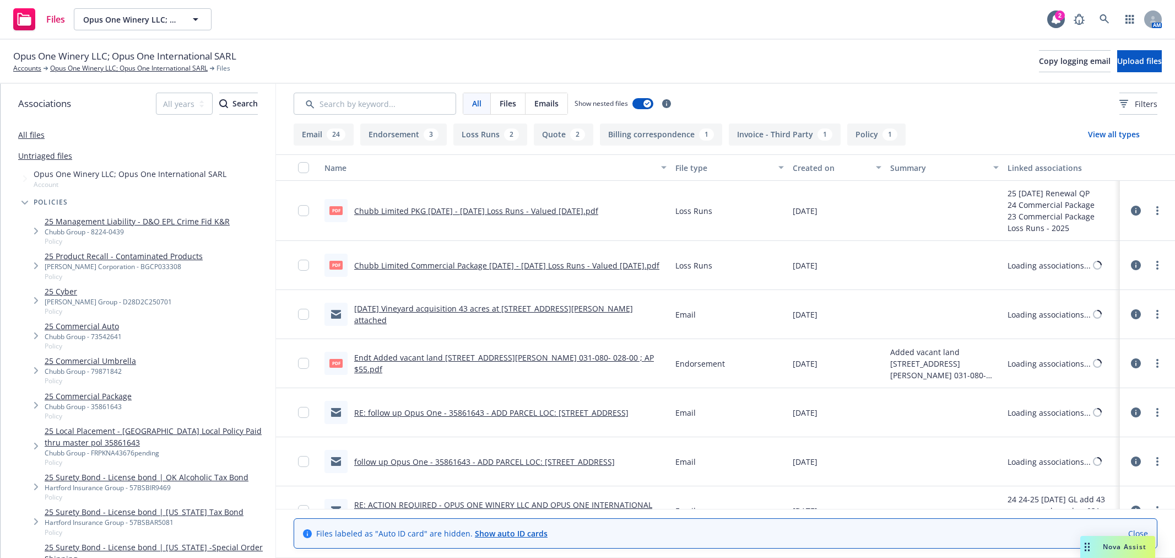 The height and width of the screenshot is (558, 1175). What do you see at coordinates (375, 104) in the screenshot?
I see `input: Search by keyword...` at bounding box center [375, 104].